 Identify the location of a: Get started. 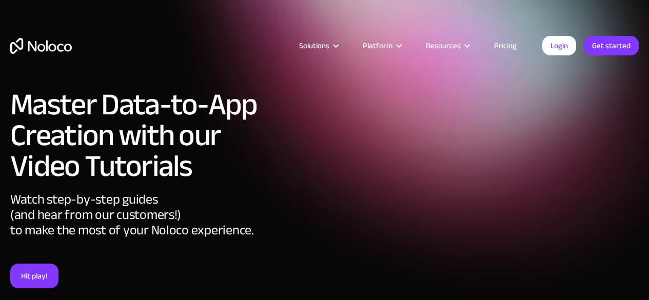
(611, 46).